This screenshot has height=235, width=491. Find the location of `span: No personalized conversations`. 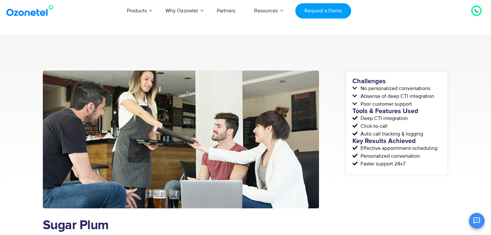

span: No personalized conversations is located at coordinates (394, 88).